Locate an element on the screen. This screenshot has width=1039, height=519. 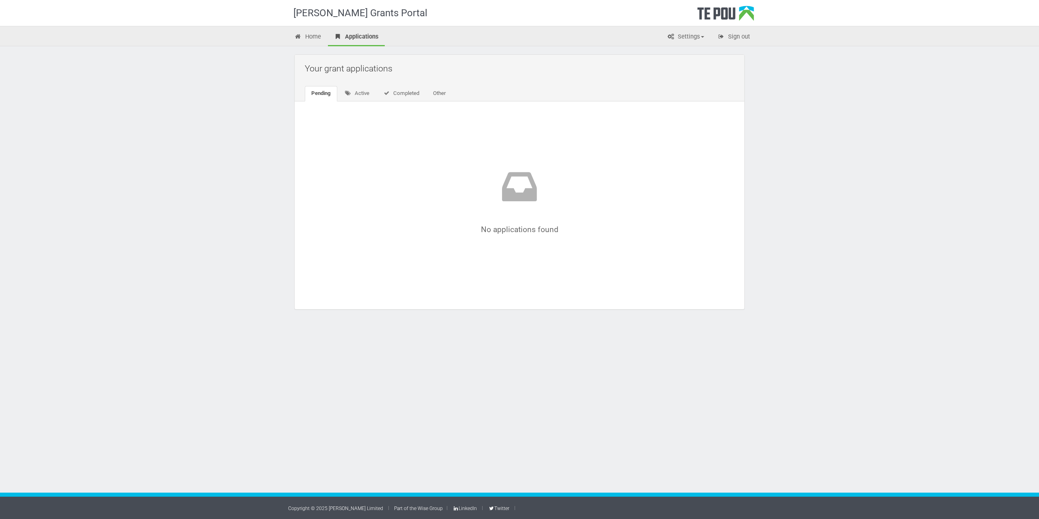
a: Sign out is located at coordinates (733, 37).